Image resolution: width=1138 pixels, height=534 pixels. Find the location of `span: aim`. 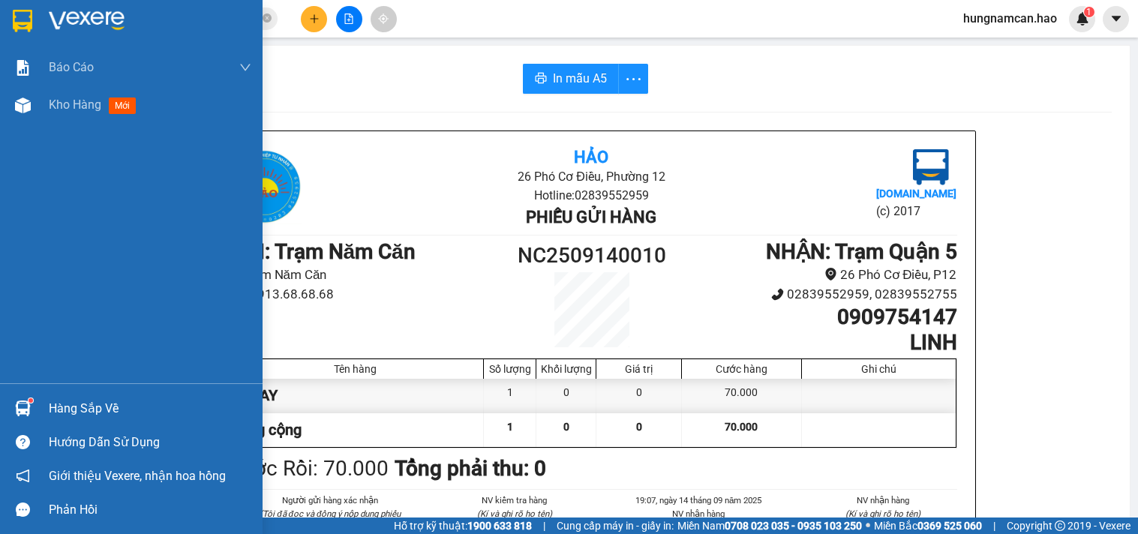

span: aim is located at coordinates (383, 19).